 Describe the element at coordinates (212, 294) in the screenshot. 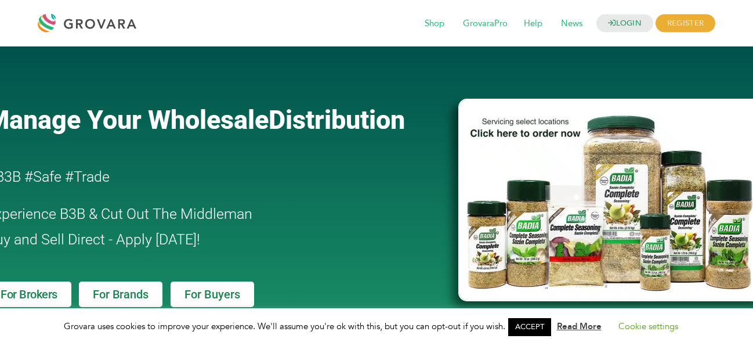

I see `span: For Buyers` at that location.